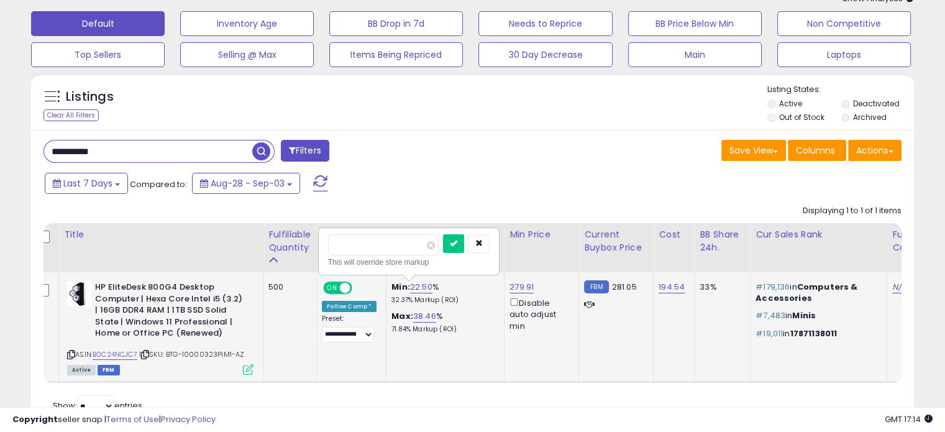  I want to click on div: BB Share 24h., so click(722, 241).